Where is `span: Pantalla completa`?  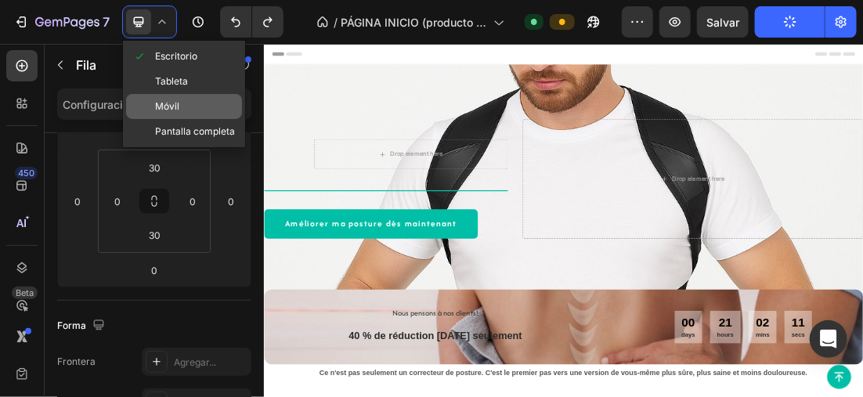 span: Pantalla completa is located at coordinates (195, 132).